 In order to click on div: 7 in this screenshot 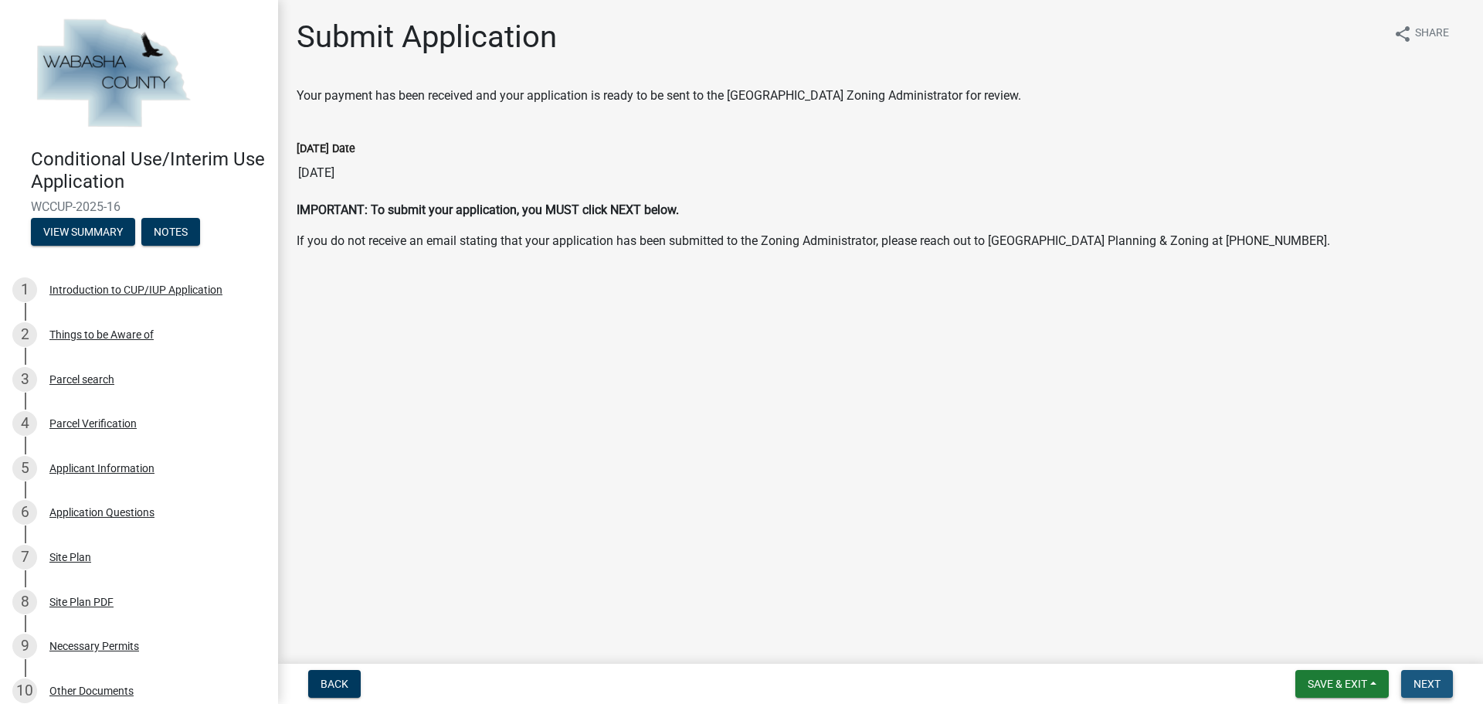, I will do `click(25, 557)`.